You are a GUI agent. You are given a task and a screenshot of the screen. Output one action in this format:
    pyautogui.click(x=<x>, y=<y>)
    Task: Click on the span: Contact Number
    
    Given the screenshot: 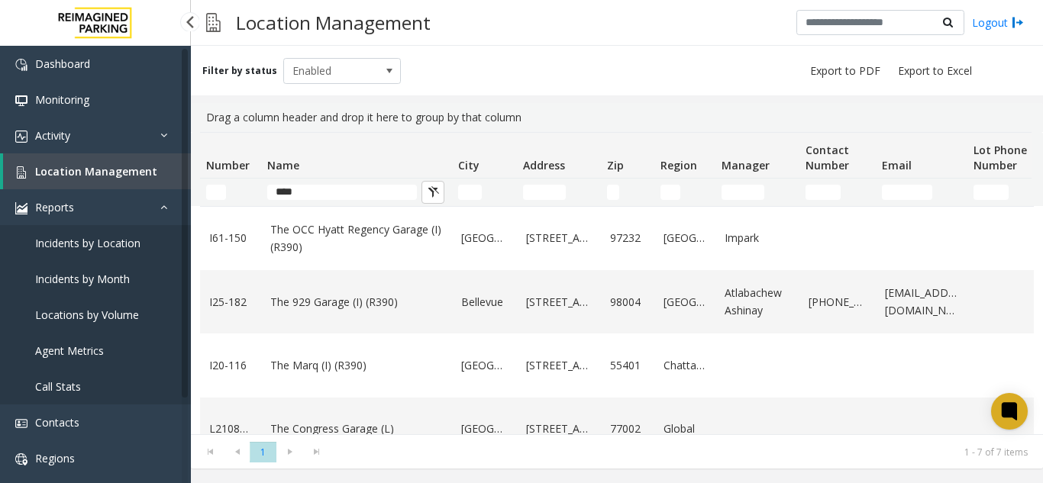 What is the action you would take?
    pyautogui.click(x=827, y=157)
    